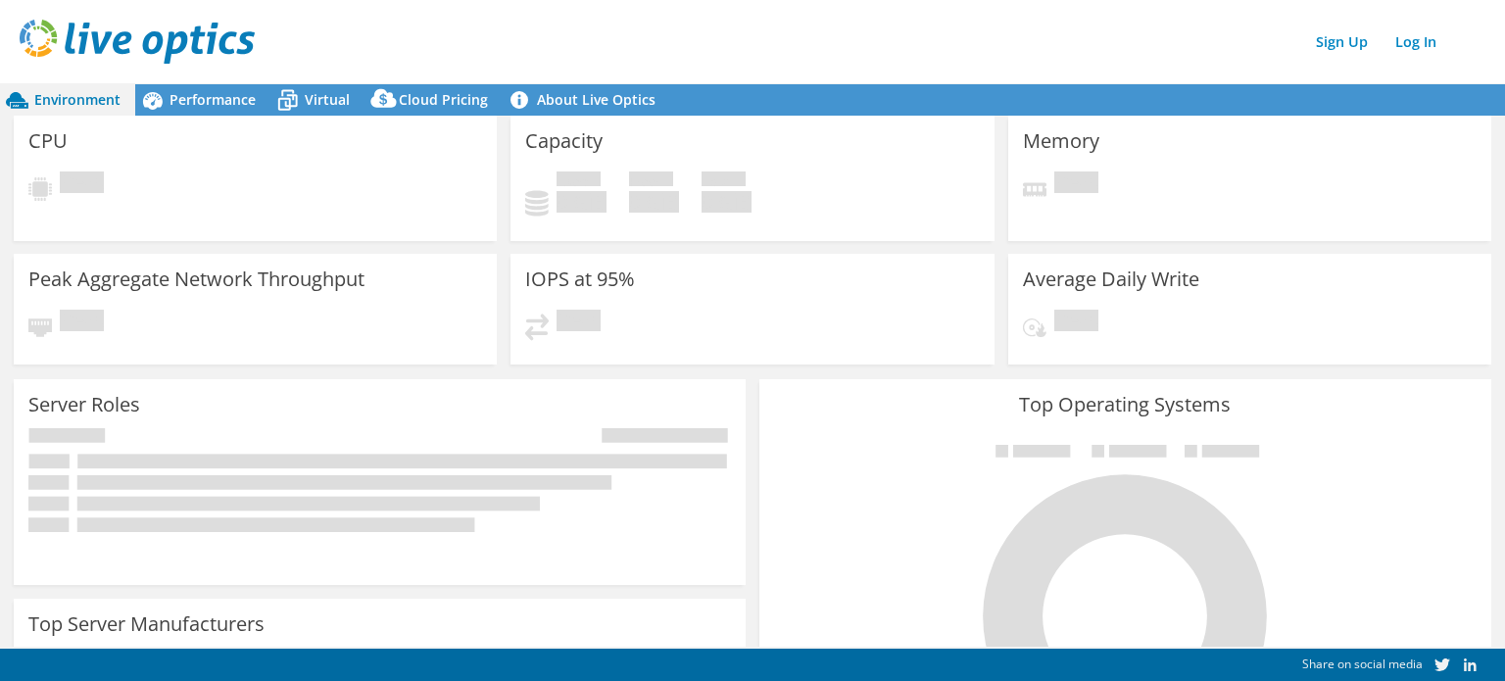 This screenshot has width=1505, height=681. Describe the element at coordinates (651, 181) in the screenshot. I see `span: Free` at that location.